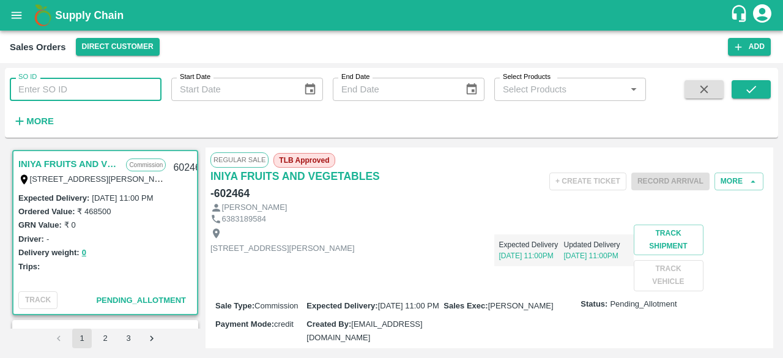  I want to click on label: Select Products, so click(527, 77).